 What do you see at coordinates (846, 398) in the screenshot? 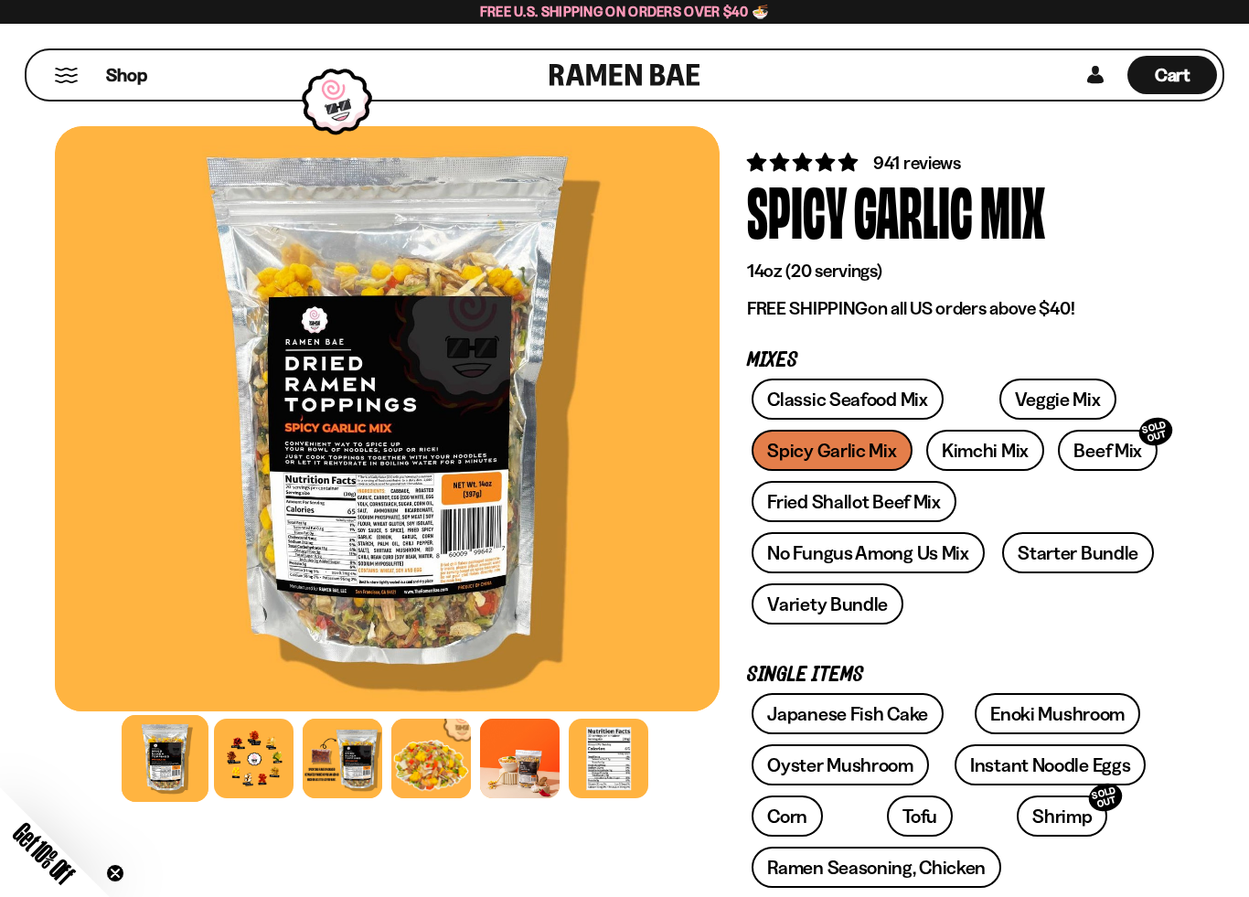
I see `a: Classic Seafood Mix` at bounding box center [846, 398].